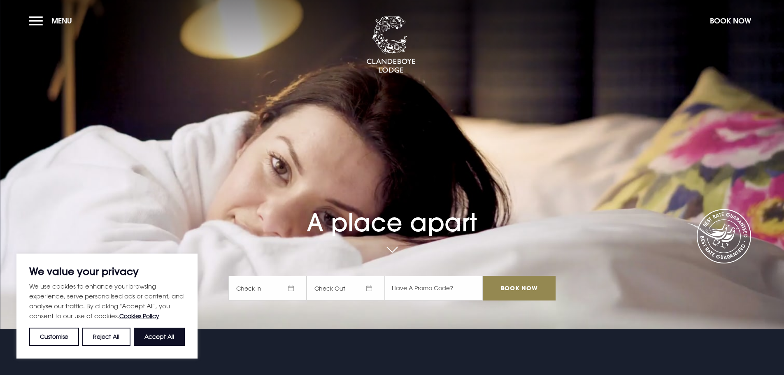  Describe the element at coordinates (730, 21) in the screenshot. I see `button: Book Now` at that location.